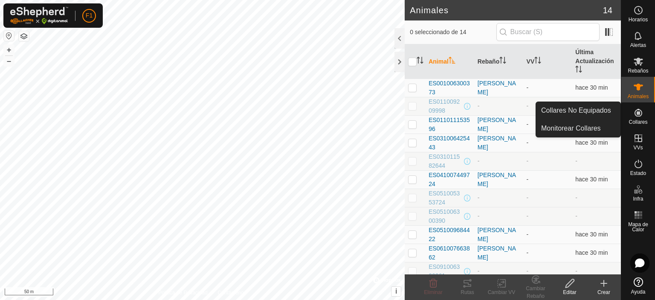  What do you see at coordinates (548, 61) in the screenshot?
I see `th: VV` at bounding box center [548, 61].